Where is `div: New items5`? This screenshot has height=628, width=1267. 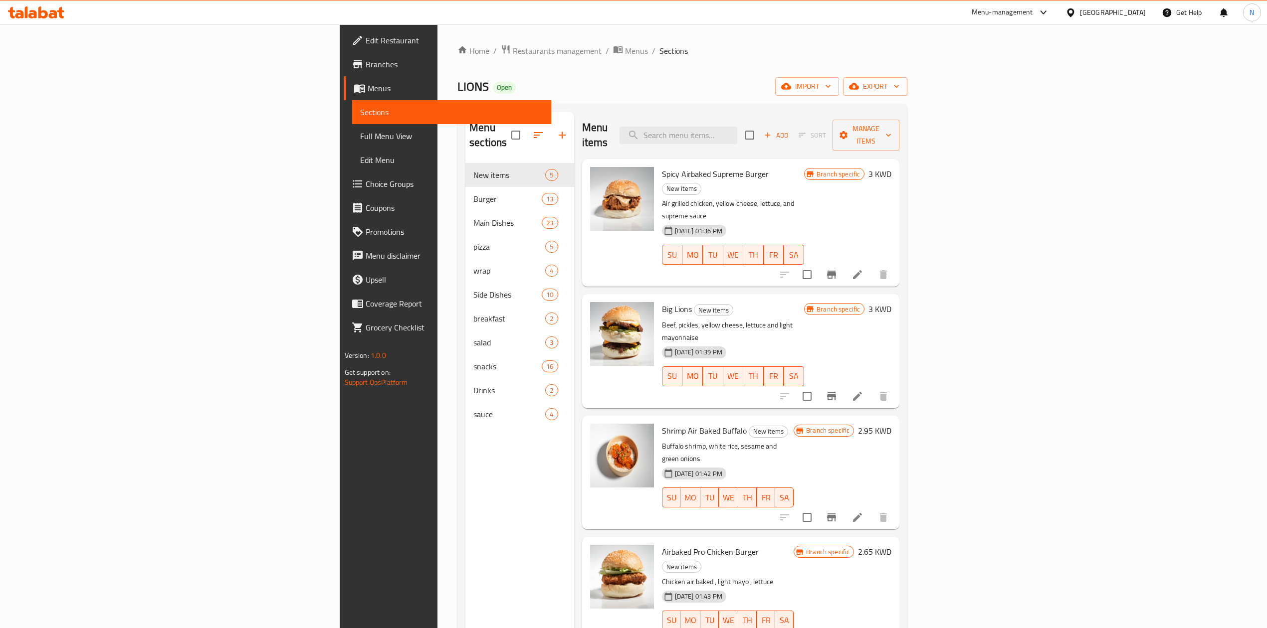
div: New items5 is located at coordinates (520, 175).